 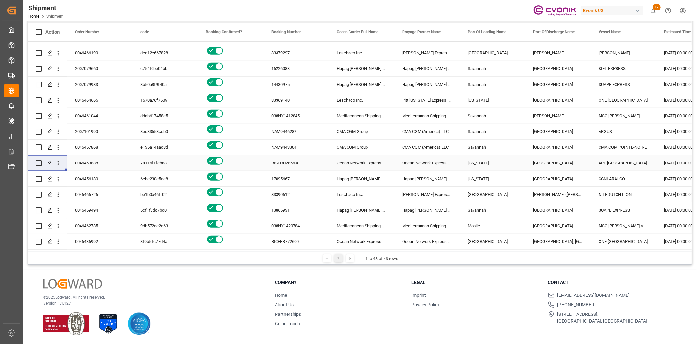 I want to click on button: Evonik US, so click(x=613, y=10).